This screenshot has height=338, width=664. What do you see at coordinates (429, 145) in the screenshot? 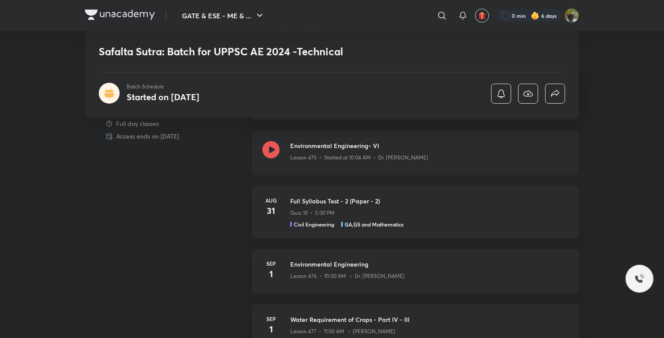
I see `h3: Environmental Engineering- VI` at bounding box center [429, 145].